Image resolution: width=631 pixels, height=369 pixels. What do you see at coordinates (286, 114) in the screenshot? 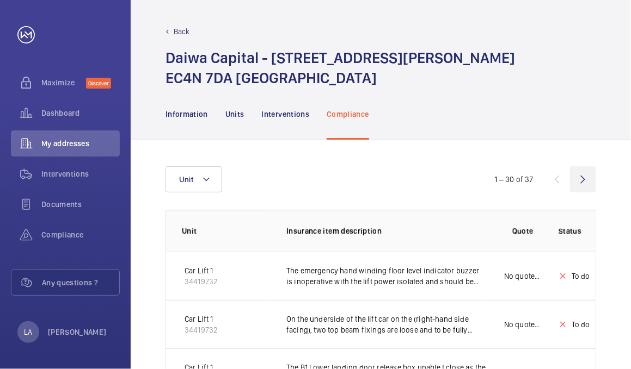
I see `p: Interventions` at bounding box center [286, 114].